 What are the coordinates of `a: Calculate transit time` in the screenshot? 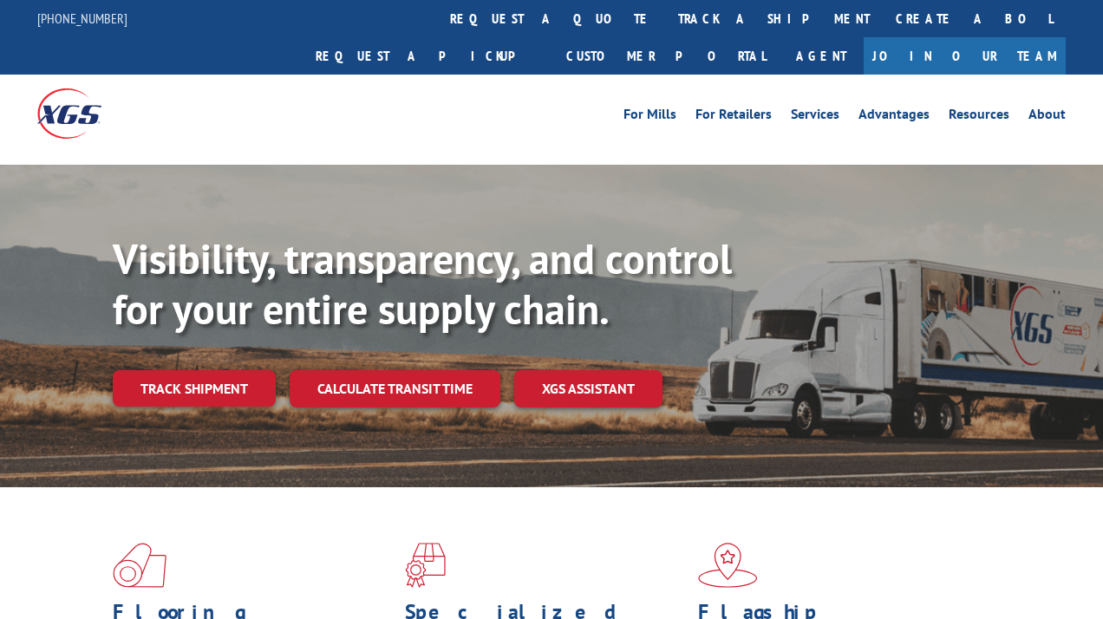 It's located at (395, 388).